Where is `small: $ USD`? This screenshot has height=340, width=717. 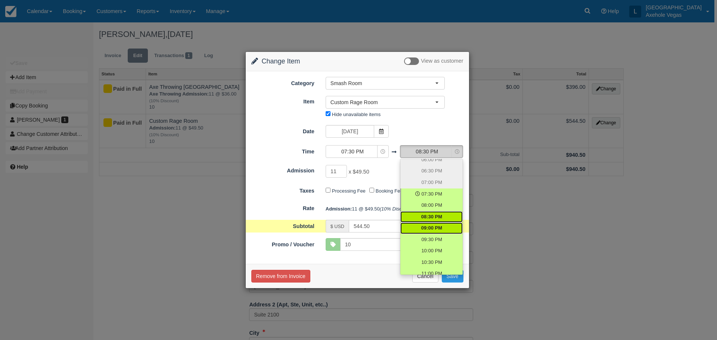
small: $ USD is located at coordinates (337, 227).